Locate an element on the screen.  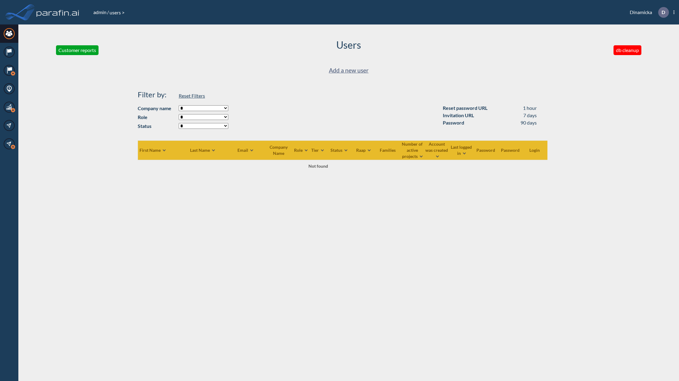
th: Tier is located at coordinates (318, 150).